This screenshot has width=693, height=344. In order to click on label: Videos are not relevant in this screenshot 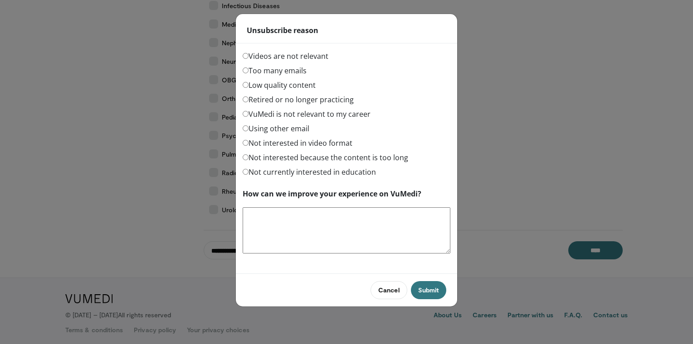, I will do `click(285, 56)`.